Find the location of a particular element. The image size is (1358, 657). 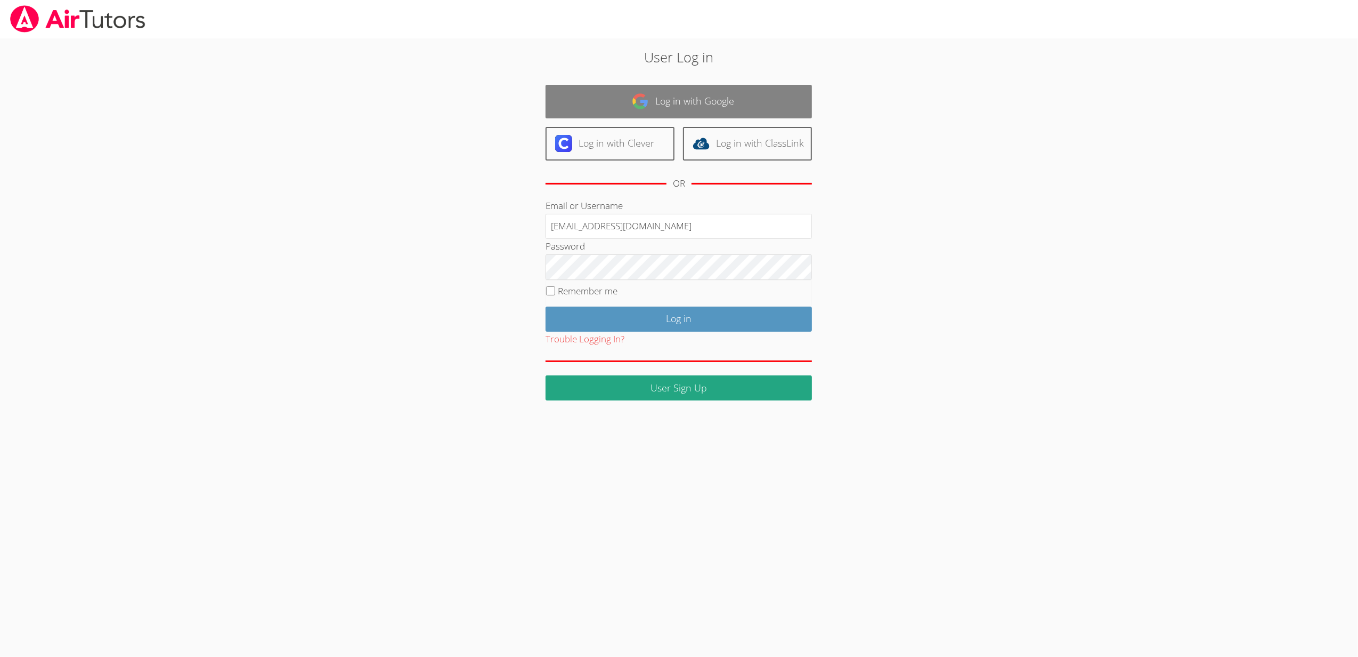

input: Log in is located at coordinates (679, 319).